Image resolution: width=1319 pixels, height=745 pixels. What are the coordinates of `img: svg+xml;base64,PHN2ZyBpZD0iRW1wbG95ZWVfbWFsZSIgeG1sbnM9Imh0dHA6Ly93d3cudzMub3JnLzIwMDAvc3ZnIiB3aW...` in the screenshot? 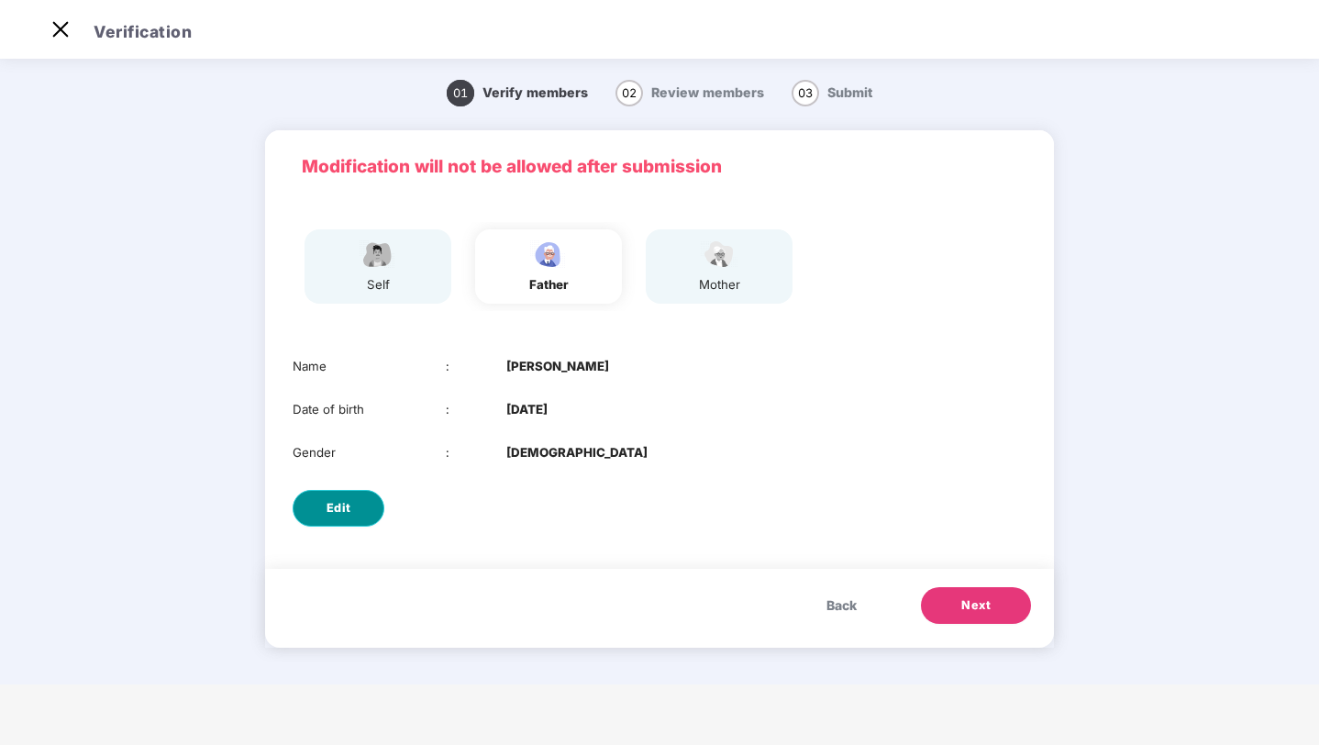 It's located at (378, 254).